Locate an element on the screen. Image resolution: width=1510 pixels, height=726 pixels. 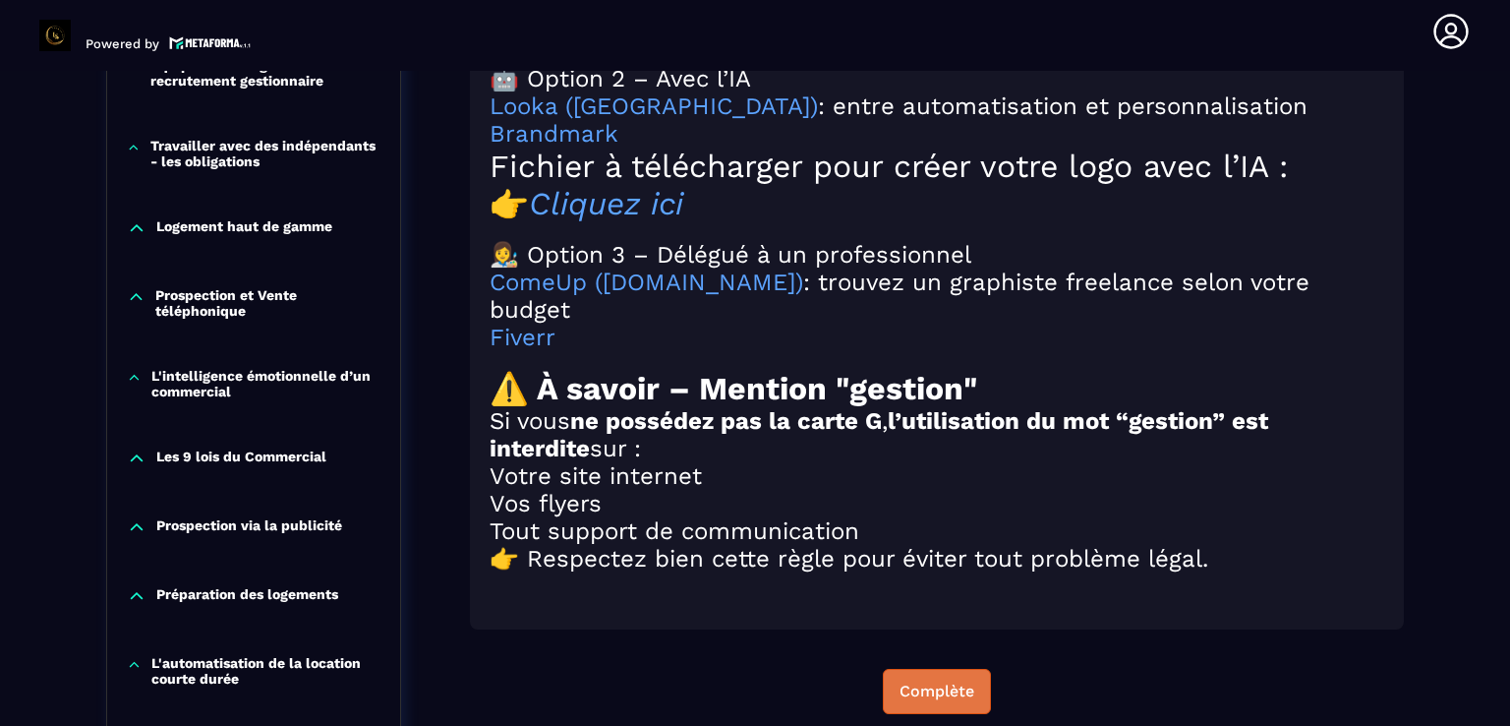
p: Les 9 lois du Commercial is located at coordinates (241, 458).